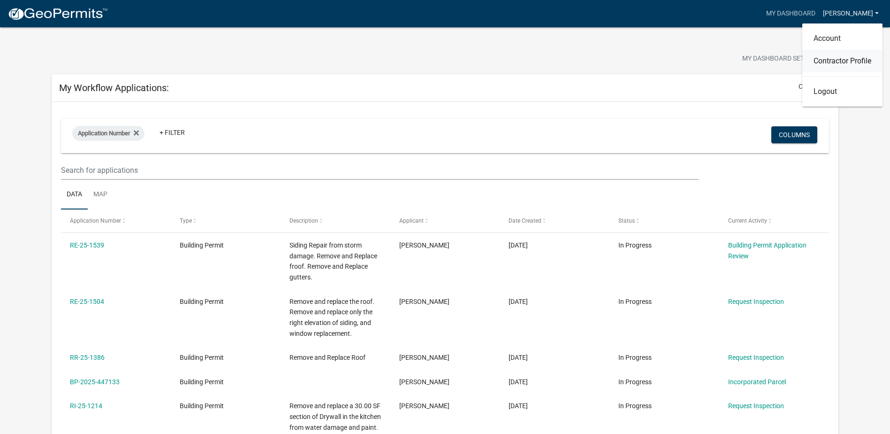  I want to click on span: 07/30/2025, so click(518, 357).